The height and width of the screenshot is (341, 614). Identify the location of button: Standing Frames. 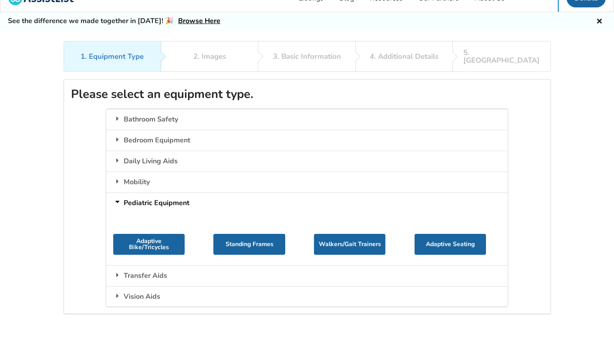
(249, 244).